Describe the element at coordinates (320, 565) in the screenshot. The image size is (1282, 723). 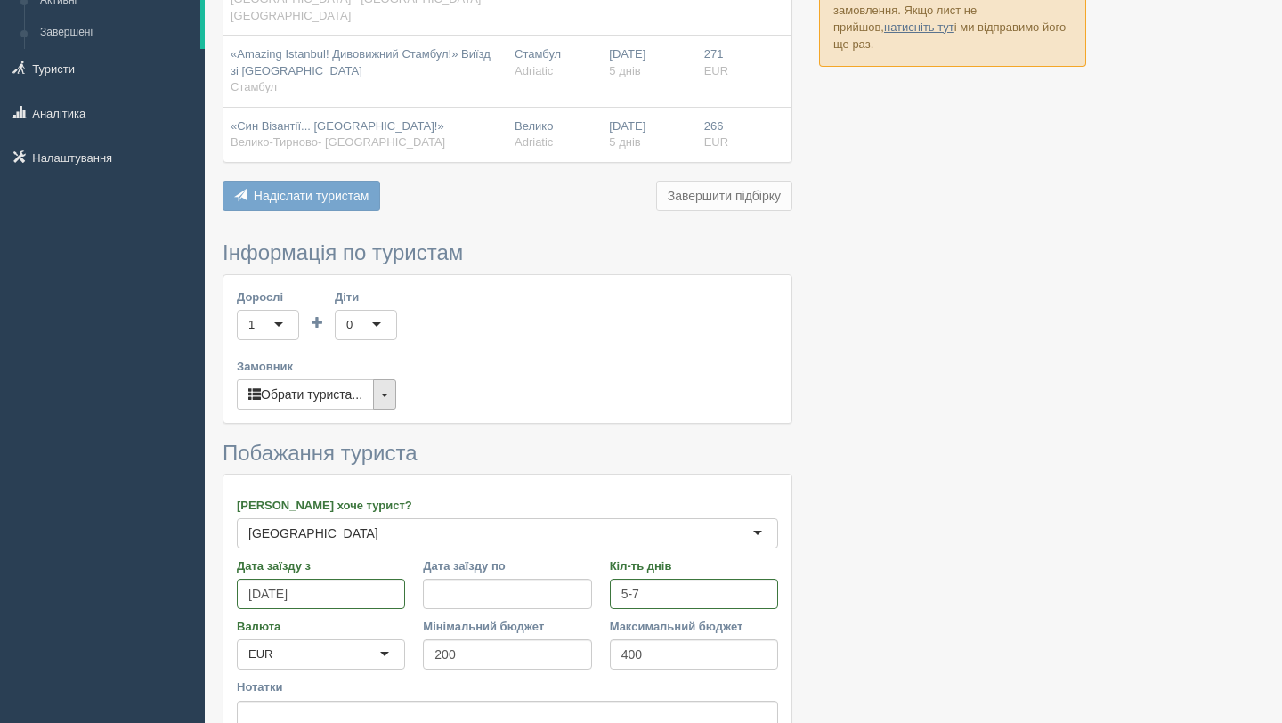
I see `label: Дата заїзду з` at that location.